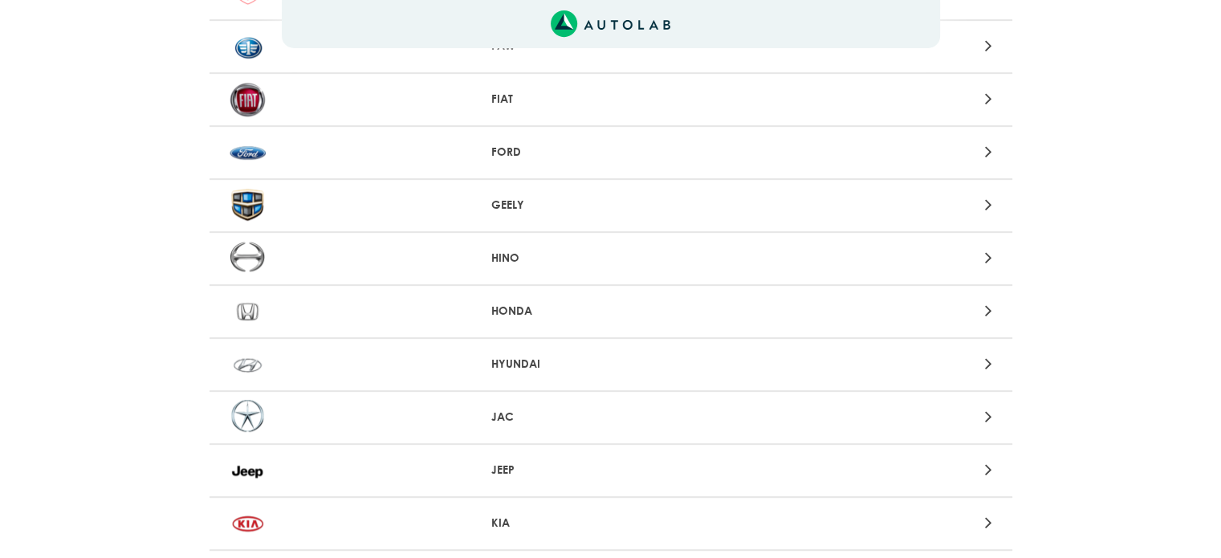  What do you see at coordinates (610, 22) in the screenshot?
I see `a: Link al sitio de autolab` at bounding box center [610, 22].